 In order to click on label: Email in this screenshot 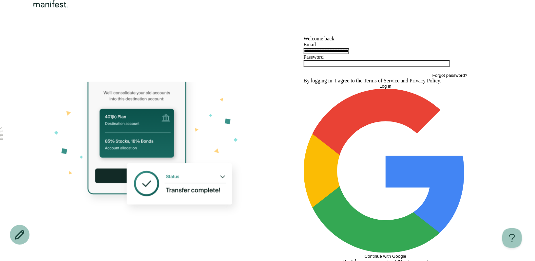, I will do `click(310, 44)`.